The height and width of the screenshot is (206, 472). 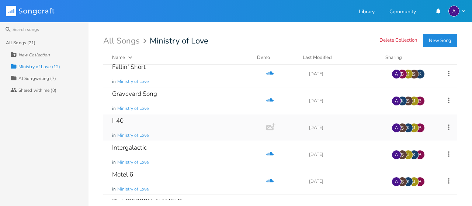 What do you see at coordinates (403, 12) in the screenshot?
I see `a: Community` at bounding box center [403, 12].